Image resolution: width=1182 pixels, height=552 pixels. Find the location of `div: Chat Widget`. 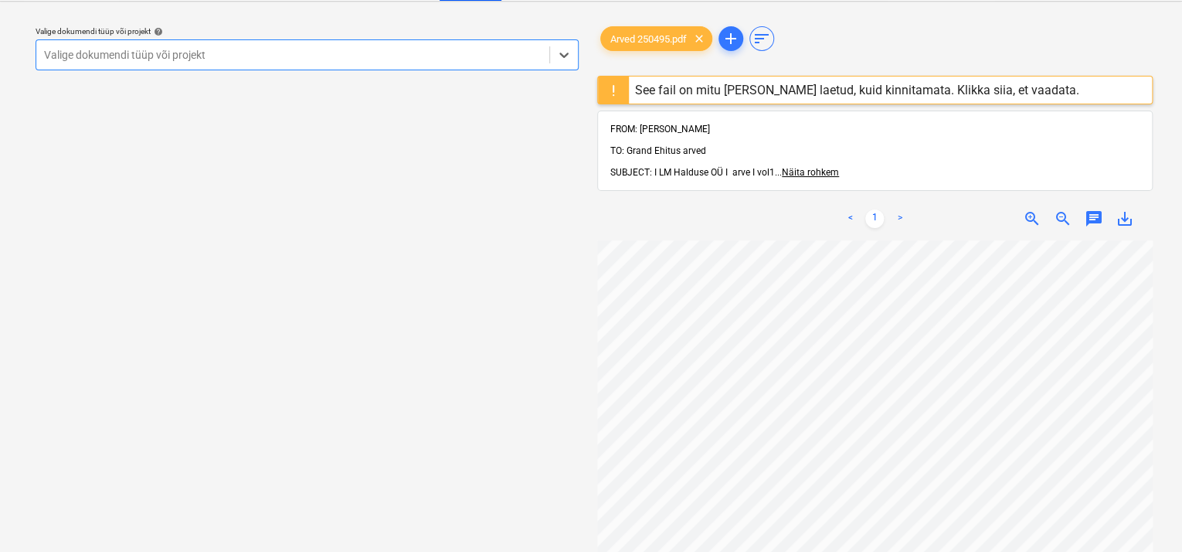

div: Chat Widget is located at coordinates (1144, 515).